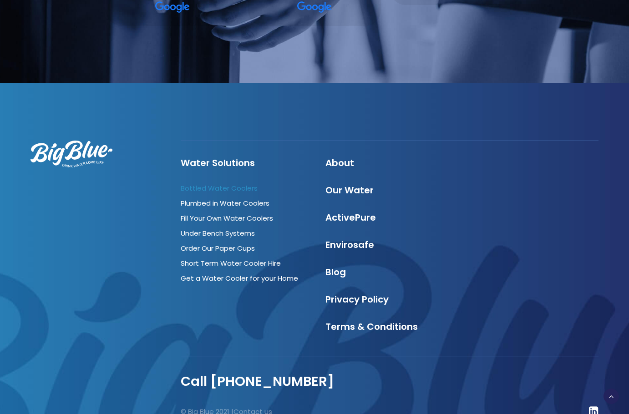 The width and height of the screenshot is (629, 414). I want to click on a: Privacy Policy, so click(357, 299).